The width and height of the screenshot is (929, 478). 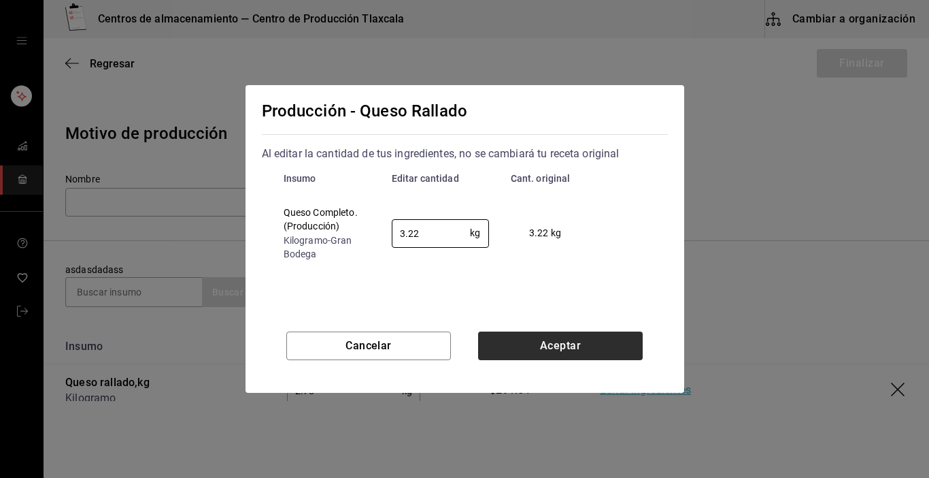 I want to click on div: Kilogramo - Gran Bodega, so click(x=326, y=247).